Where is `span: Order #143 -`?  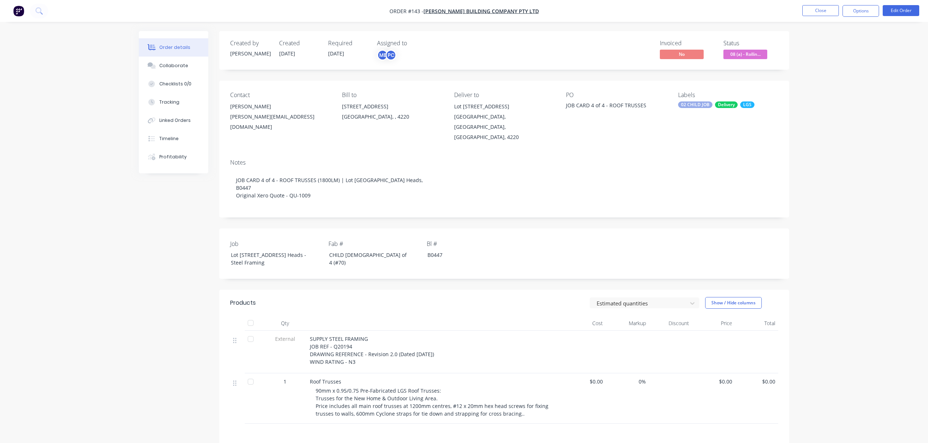
span: Order #143 - is located at coordinates (406, 11).